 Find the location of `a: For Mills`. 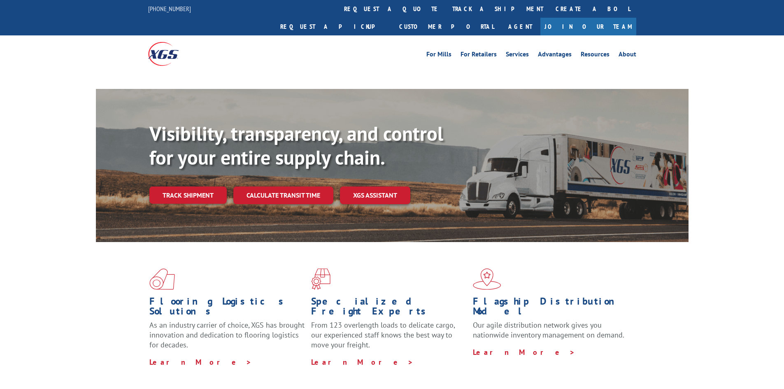

a: For Mills is located at coordinates (439, 56).